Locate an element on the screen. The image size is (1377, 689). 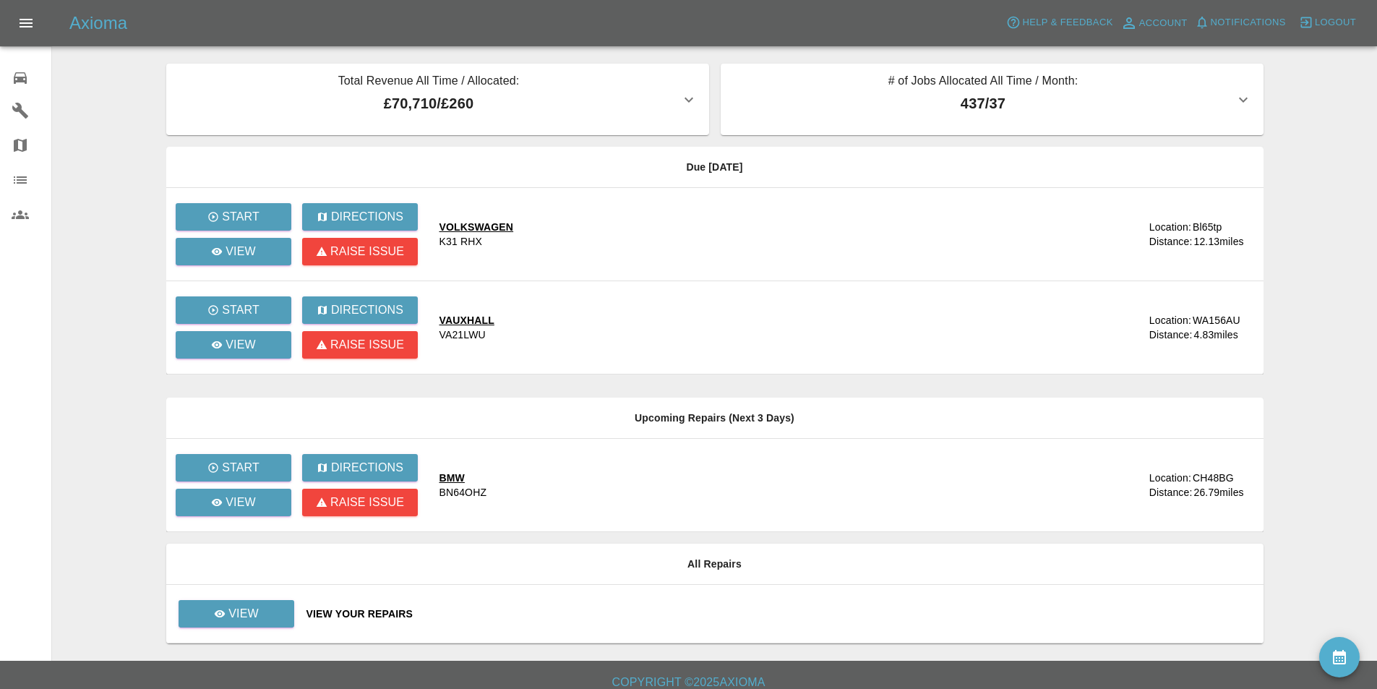
p: # of Jobs Allocated All Time / Month: is located at coordinates (983, 82).